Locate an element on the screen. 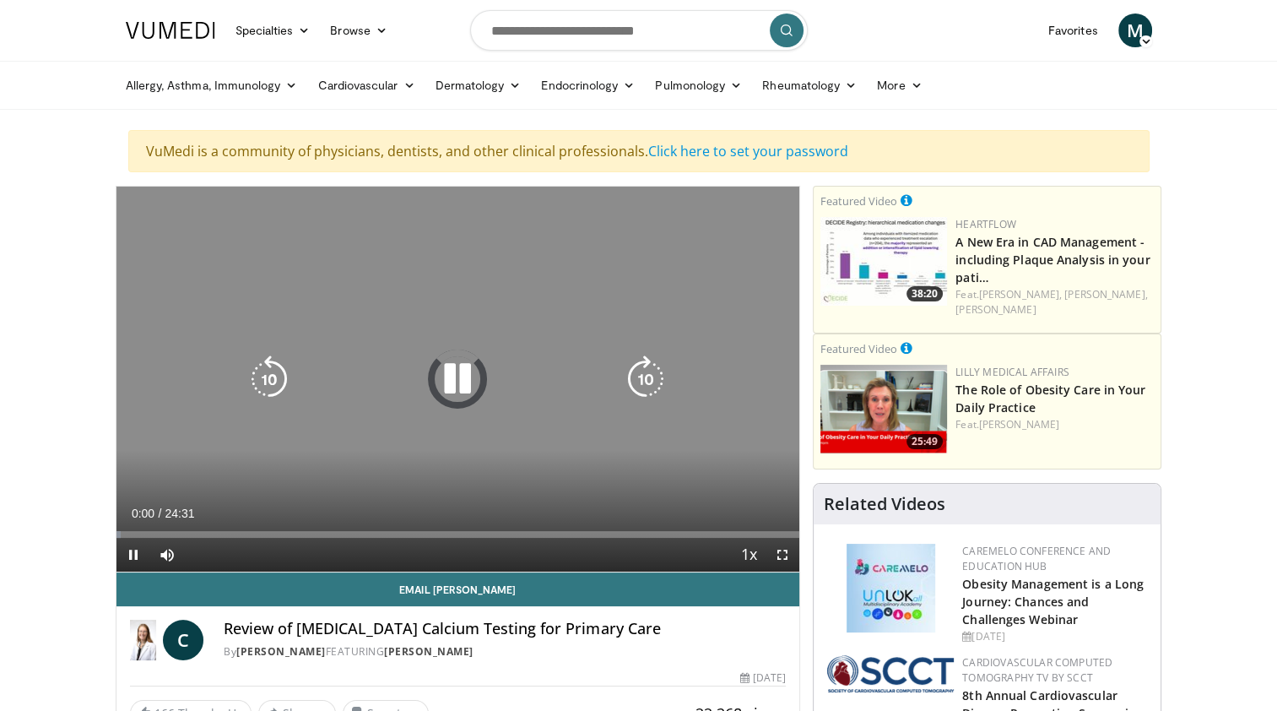 This screenshot has height=711, width=1277. a: Dermatology is located at coordinates (478, 85).